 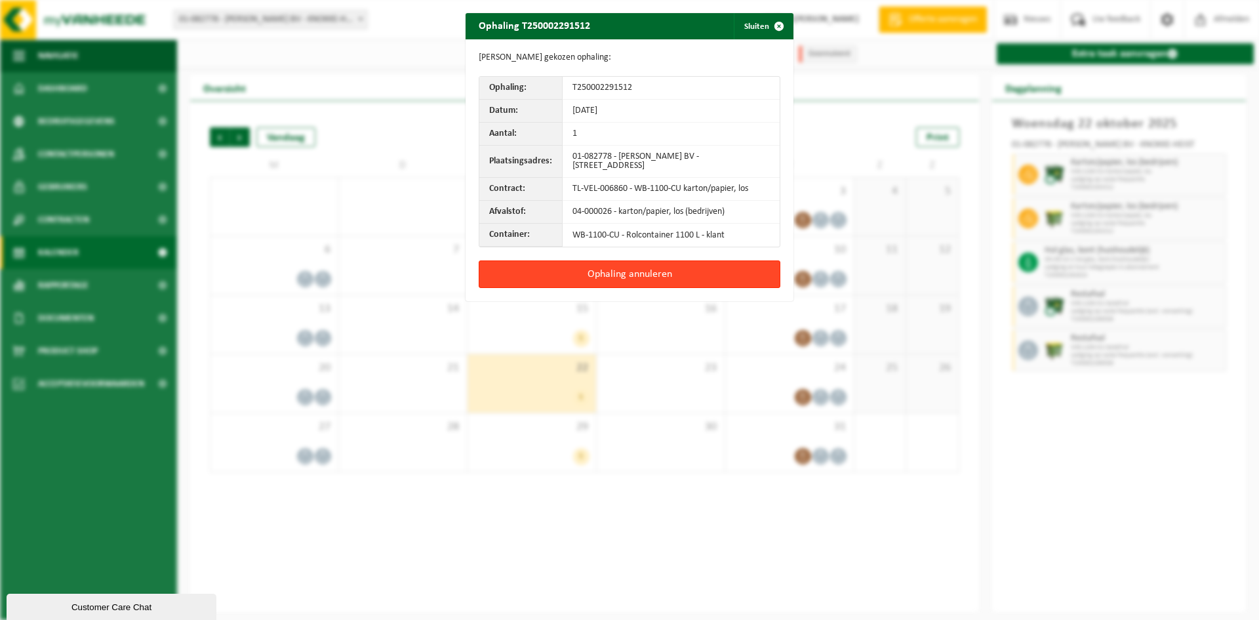 What do you see at coordinates (105, 16) in the screenshot?
I see `div: Customer Care Chat` at bounding box center [105, 16].